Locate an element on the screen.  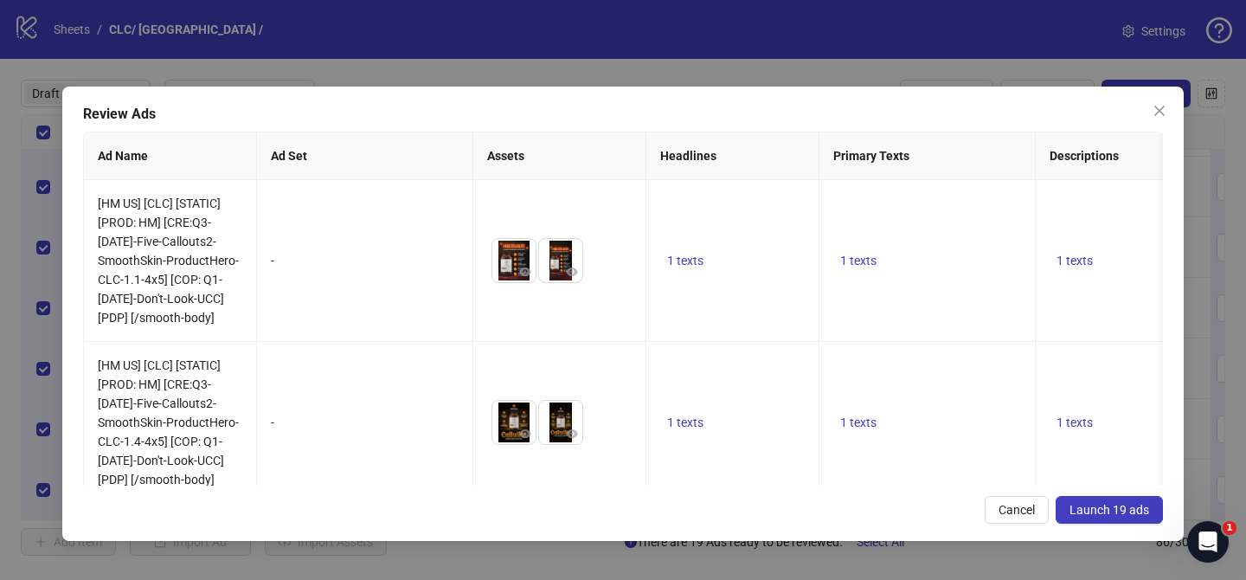
span: Launch 19 ads is located at coordinates (1110, 510).